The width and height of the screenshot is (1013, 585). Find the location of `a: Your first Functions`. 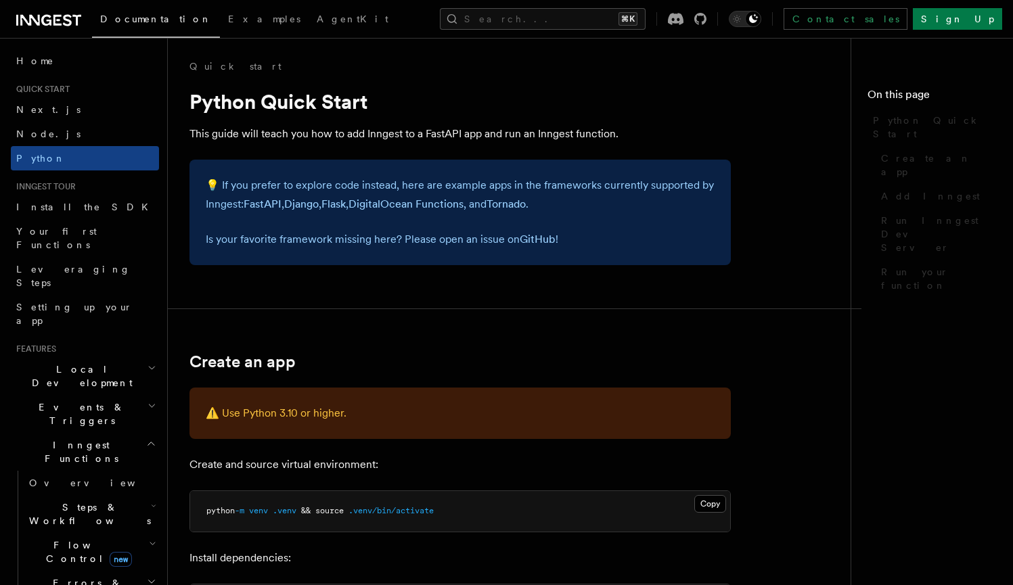

a: Your first Functions is located at coordinates (85, 238).